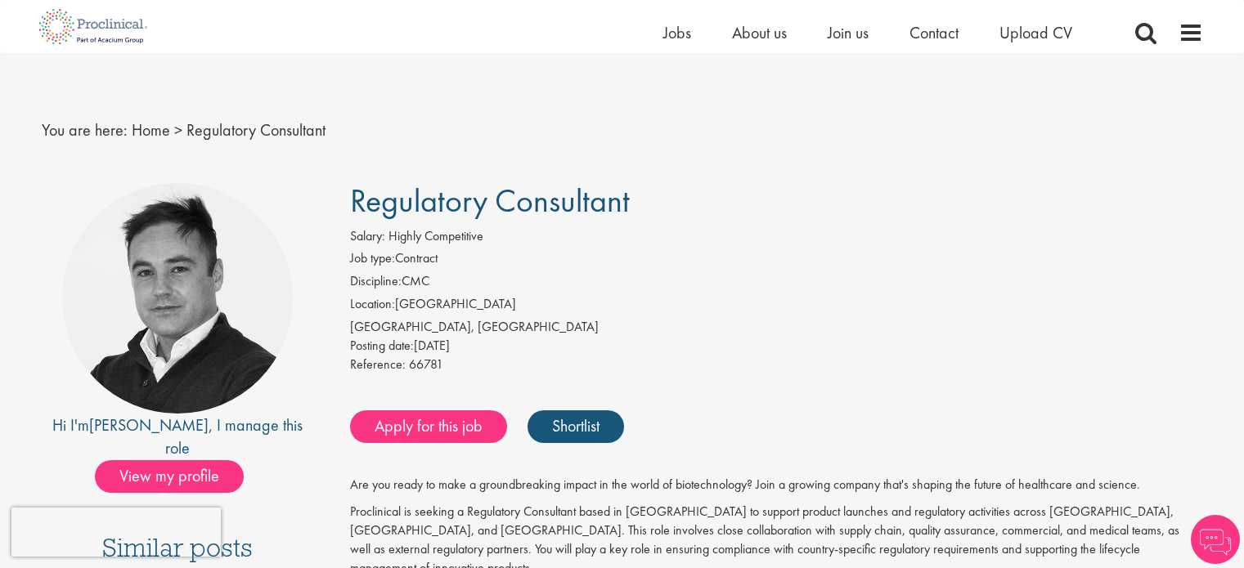 The width and height of the screenshot is (1244, 568). What do you see at coordinates (177, 474) in the screenshot?
I see `a: View my profile` at bounding box center [177, 474].